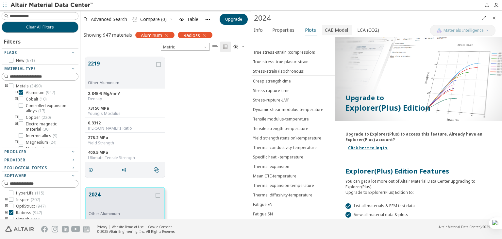  I want to click on div: Fatigue EN, so click(263, 204).